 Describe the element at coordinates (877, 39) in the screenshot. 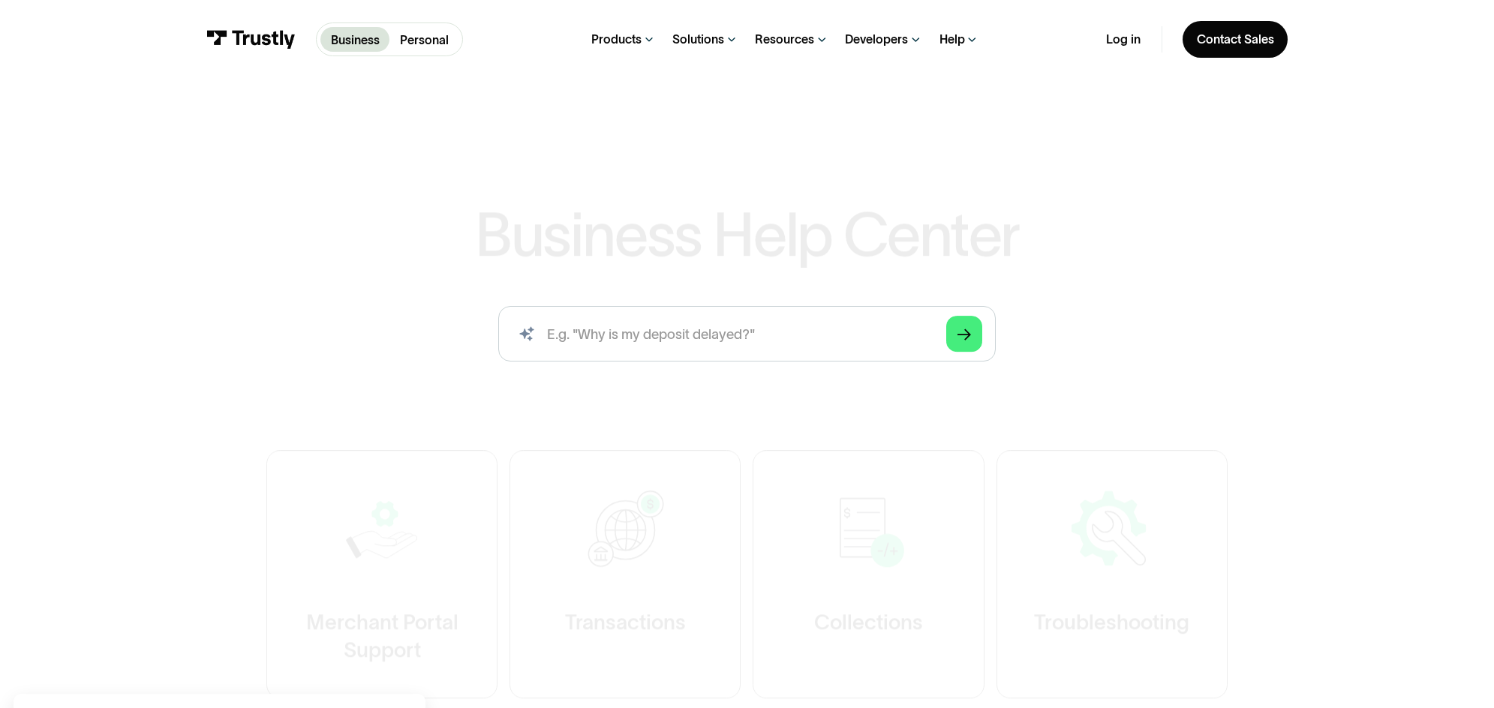

I see `div: Developers` at that location.